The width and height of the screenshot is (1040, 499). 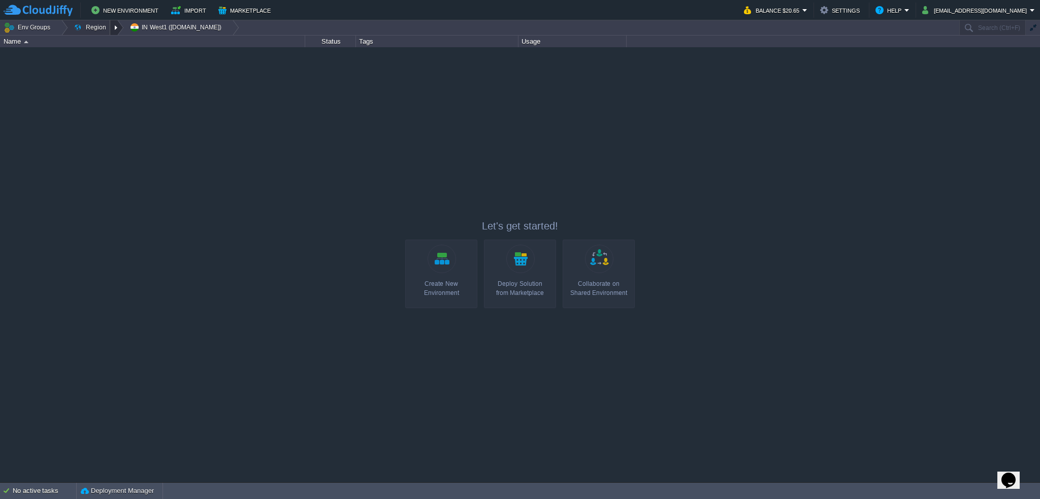 I want to click on div: Status, so click(x=331, y=41).